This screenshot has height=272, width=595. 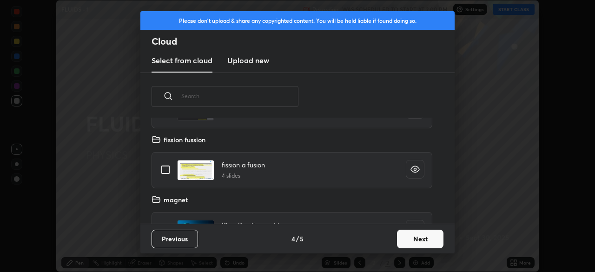 What do you see at coordinates (303, 41) in the screenshot?
I see `h2: Cloud` at bounding box center [303, 41].